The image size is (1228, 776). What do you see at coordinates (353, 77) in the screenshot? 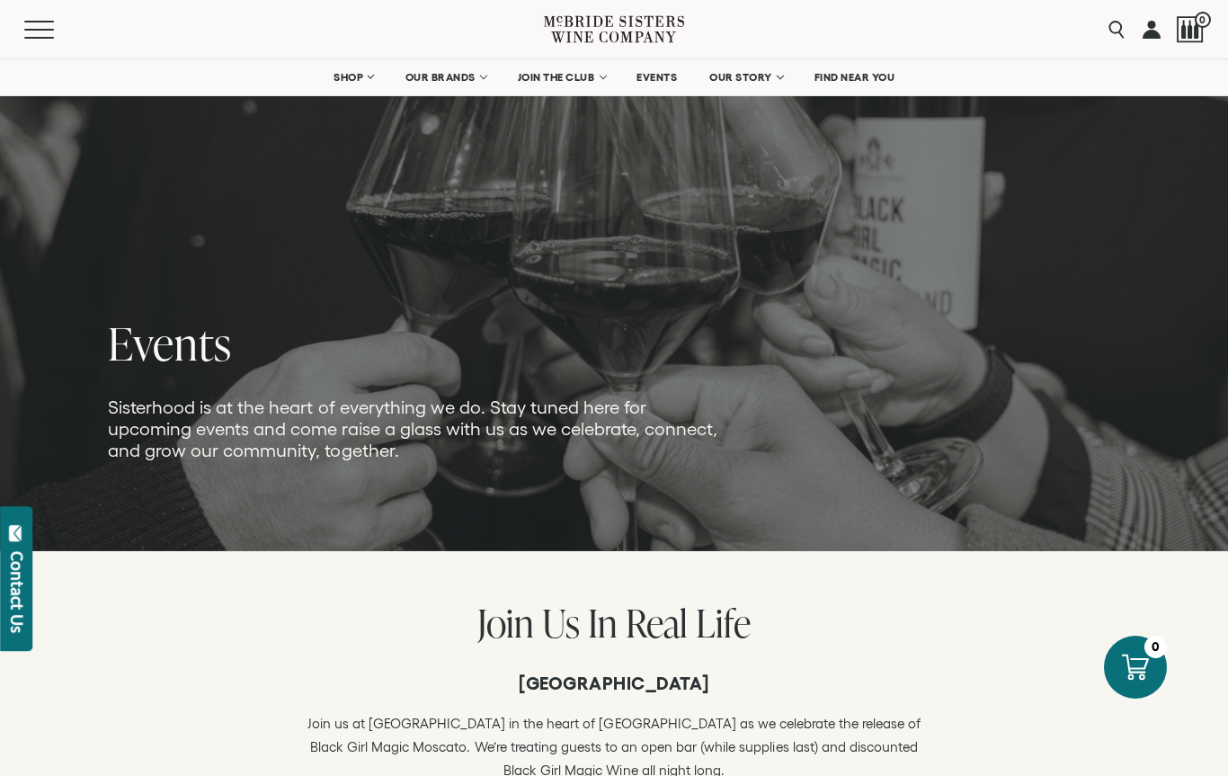
I see `a: SHOP` at bounding box center [353, 77].